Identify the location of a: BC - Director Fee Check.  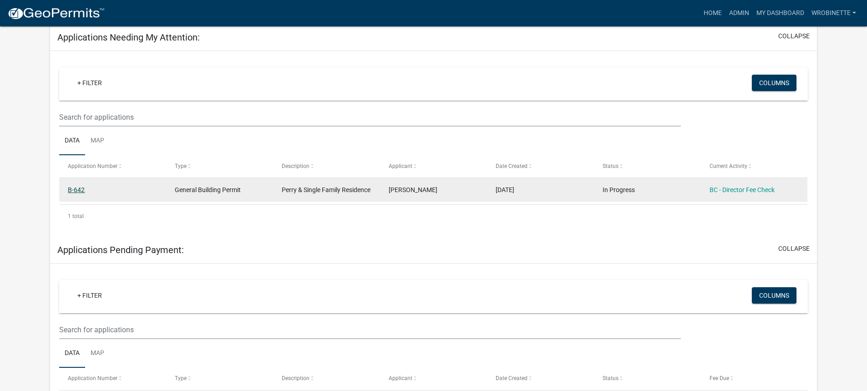
(742, 190).